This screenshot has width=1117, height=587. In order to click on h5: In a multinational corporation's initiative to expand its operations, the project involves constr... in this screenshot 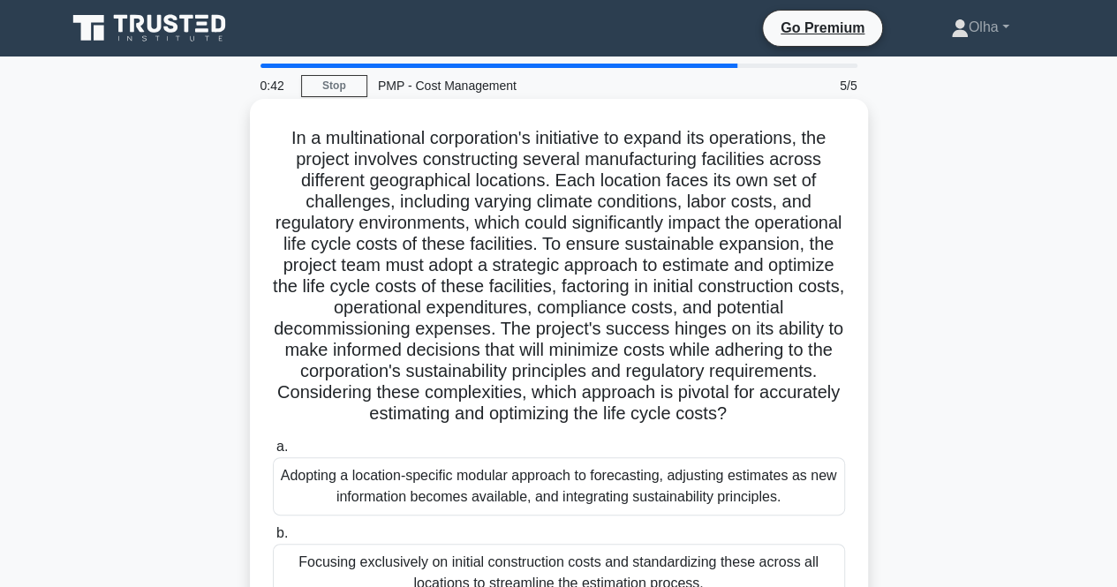, I will do `click(559, 276)`.